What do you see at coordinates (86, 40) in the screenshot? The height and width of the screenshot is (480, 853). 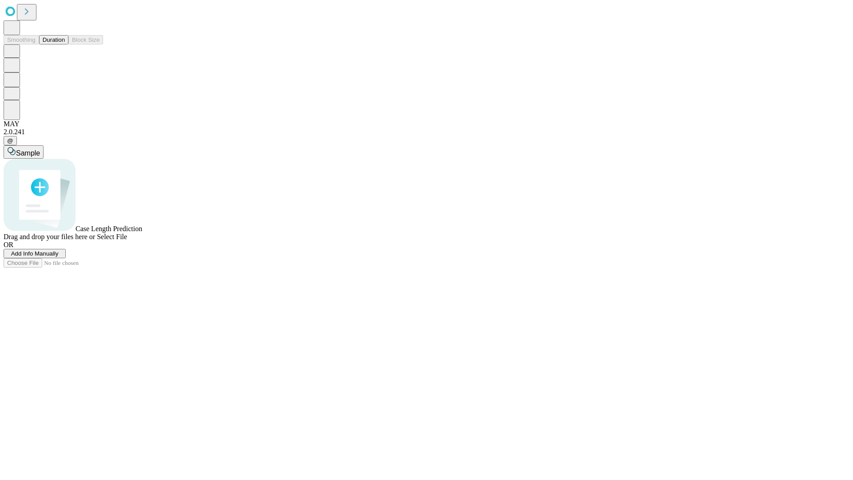 I see `button: Block Size` at bounding box center [86, 40].